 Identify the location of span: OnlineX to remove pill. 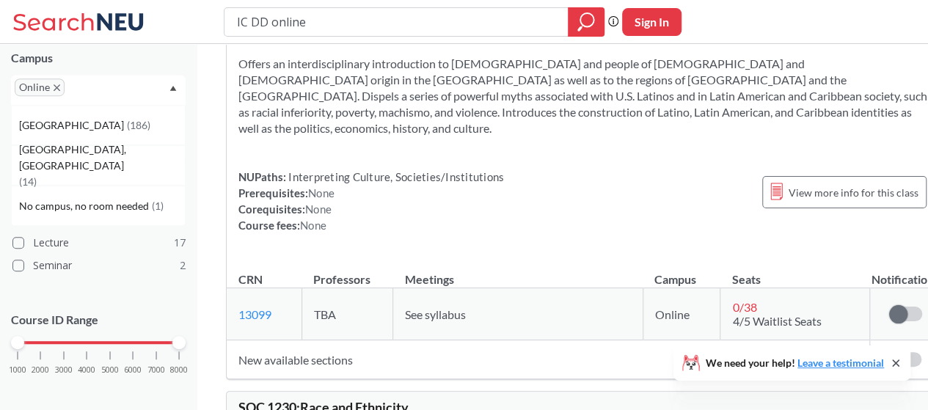
(40, 87).